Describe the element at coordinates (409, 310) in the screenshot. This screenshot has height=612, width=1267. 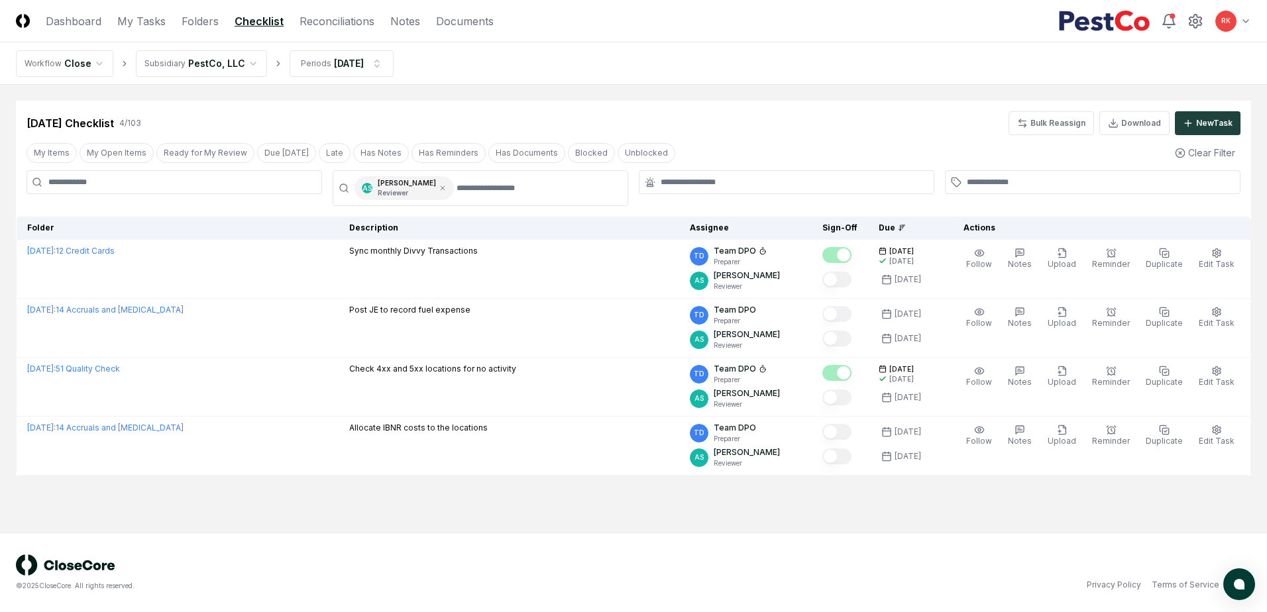
I see `p: Post JE to record fuel expense` at that location.